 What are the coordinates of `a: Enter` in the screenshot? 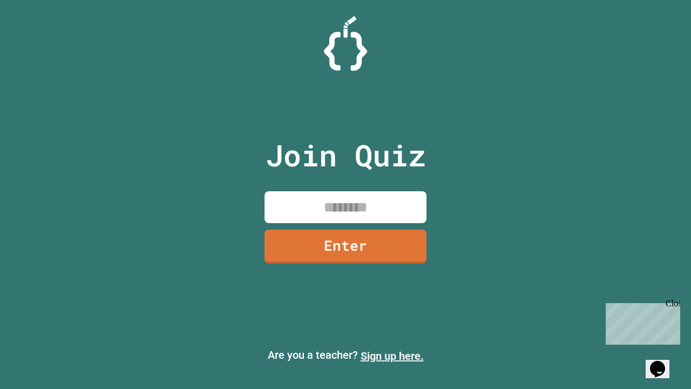 It's located at (345, 246).